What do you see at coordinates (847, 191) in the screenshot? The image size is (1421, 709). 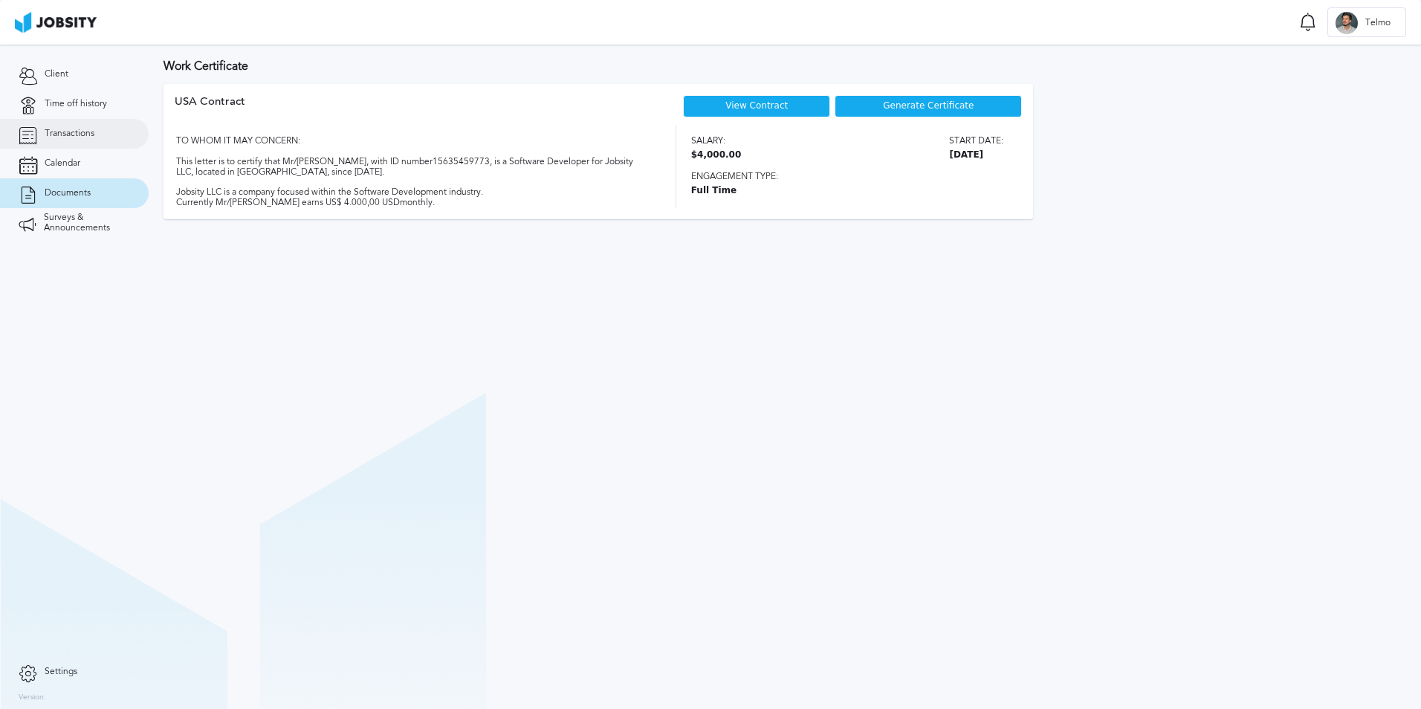 I see `span: Full Time` at bounding box center [847, 191].